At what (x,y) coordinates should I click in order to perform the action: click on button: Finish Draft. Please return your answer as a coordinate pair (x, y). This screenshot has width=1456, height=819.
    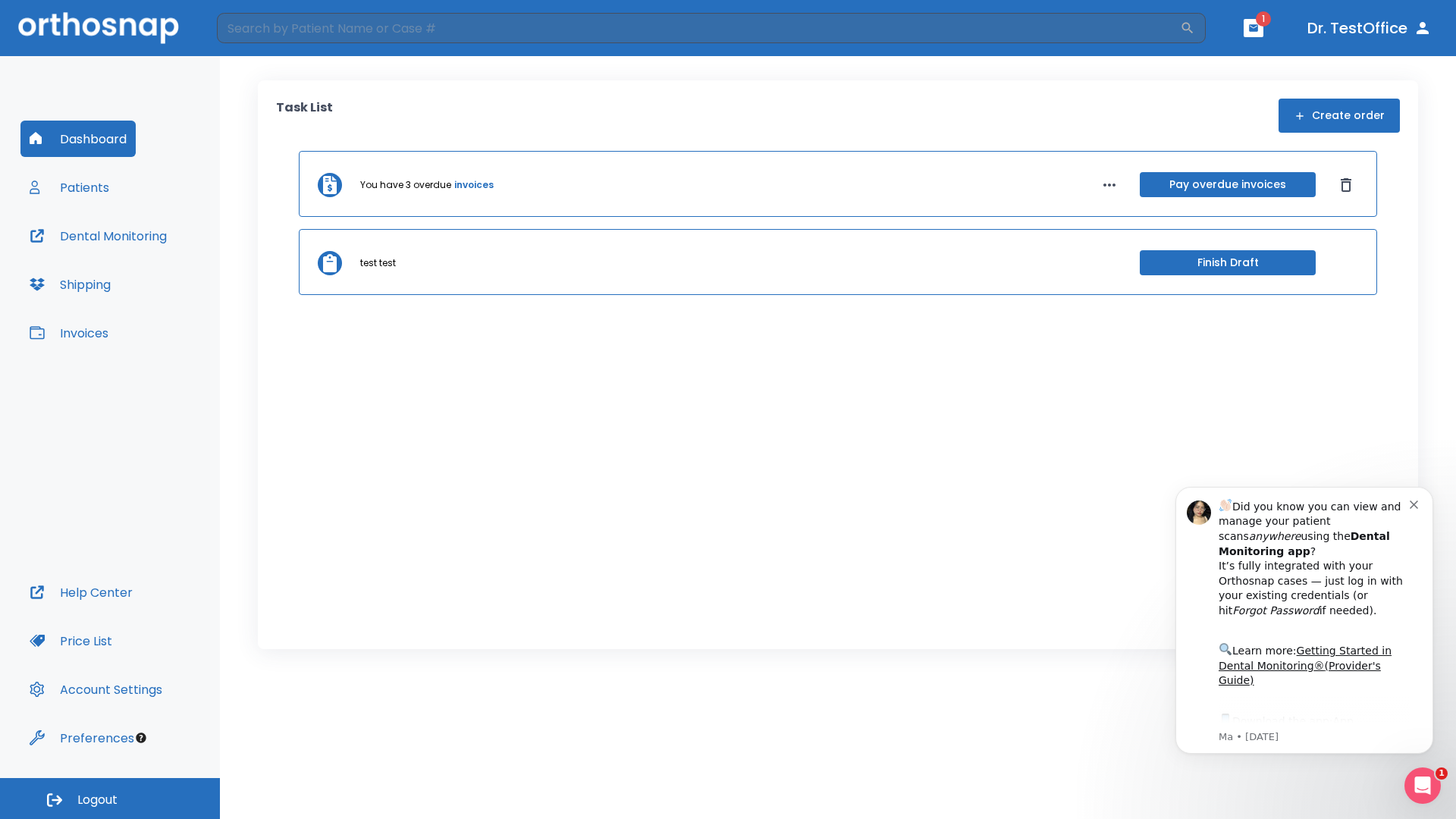
    Looking at the image, I should click on (1228, 263).